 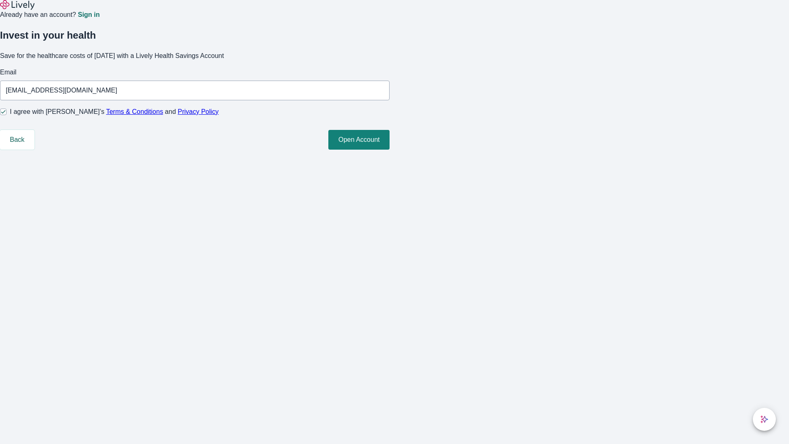 I want to click on div: Sign in, so click(x=88, y=15).